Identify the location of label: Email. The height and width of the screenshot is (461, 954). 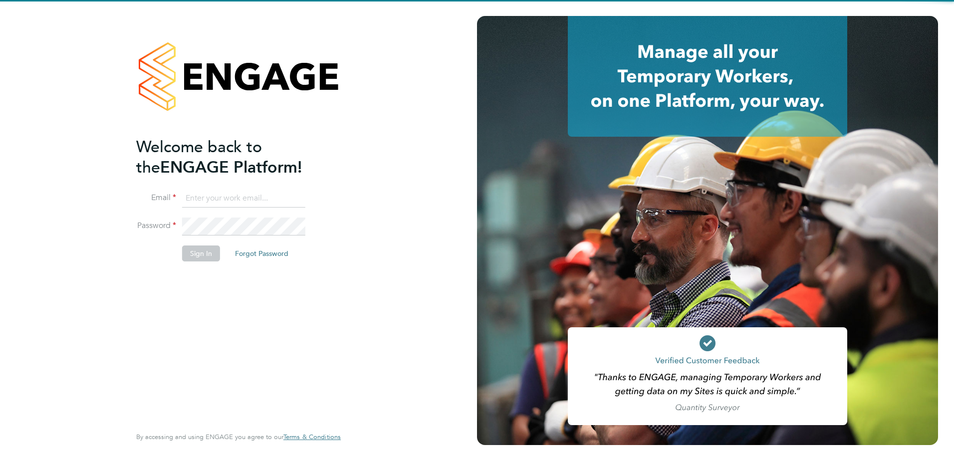
(156, 198).